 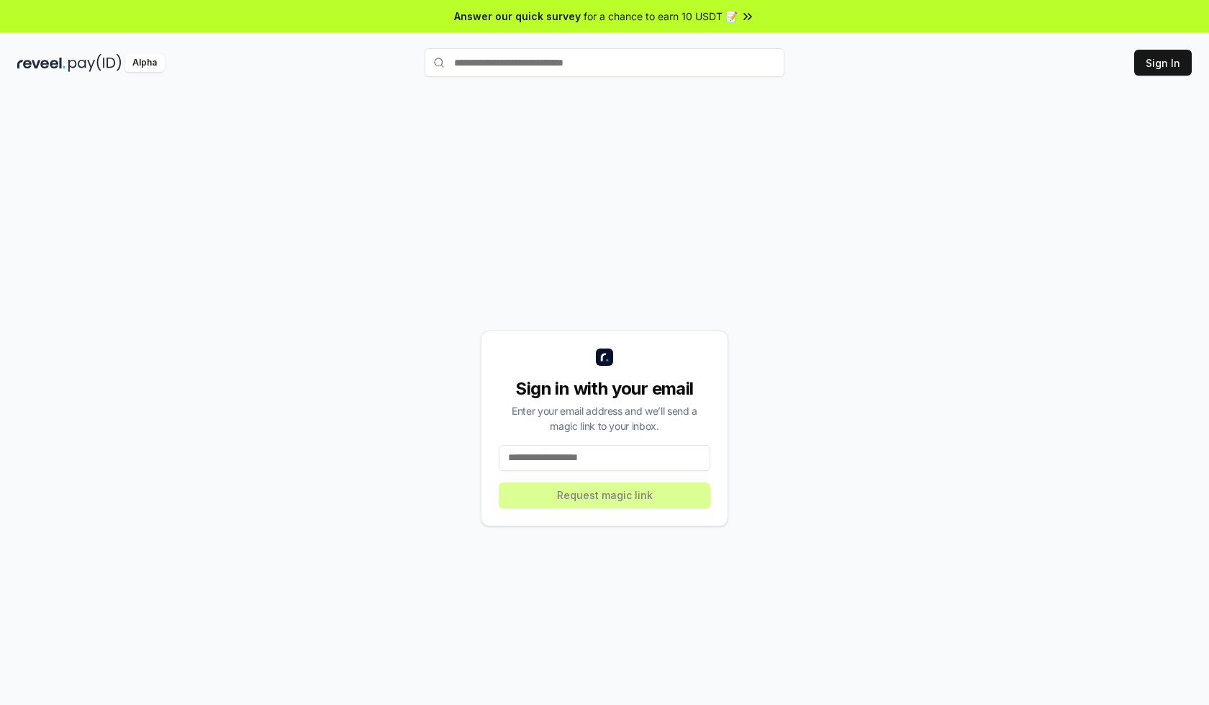 What do you see at coordinates (605, 418) in the screenshot?
I see `div: Enter your email address and we’ll send a magic link to your inbox.` at bounding box center [605, 418].